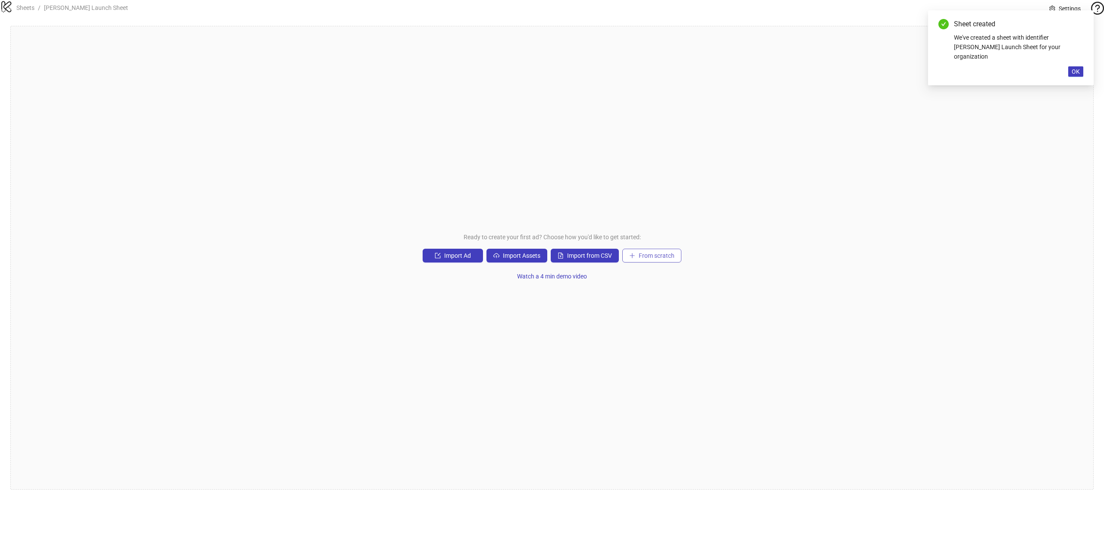 The width and height of the screenshot is (1104, 550). Describe the element at coordinates (517, 256) in the screenshot. I see `button: Import Assets` at that location.